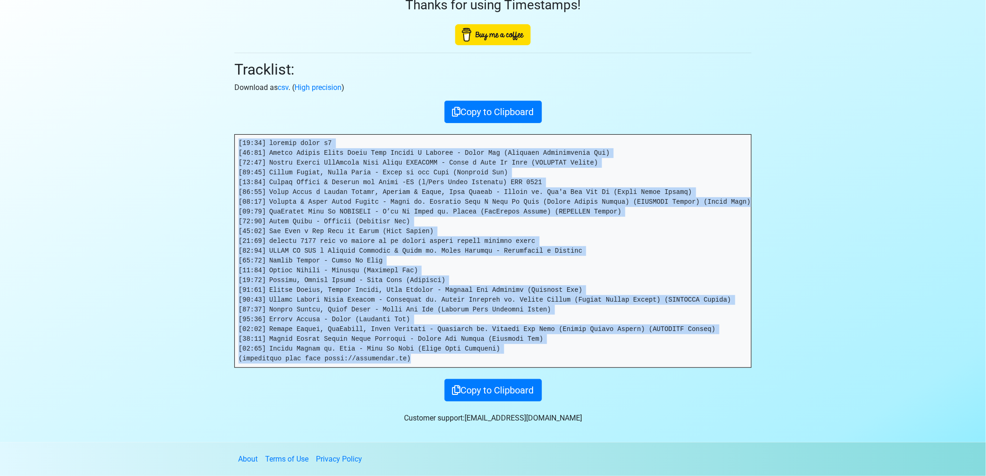 This screenshot has height=476, width=986. Describe the element at coordinates (493, 69) in the screenshot. I see `h2: Tracklist:` at that location.